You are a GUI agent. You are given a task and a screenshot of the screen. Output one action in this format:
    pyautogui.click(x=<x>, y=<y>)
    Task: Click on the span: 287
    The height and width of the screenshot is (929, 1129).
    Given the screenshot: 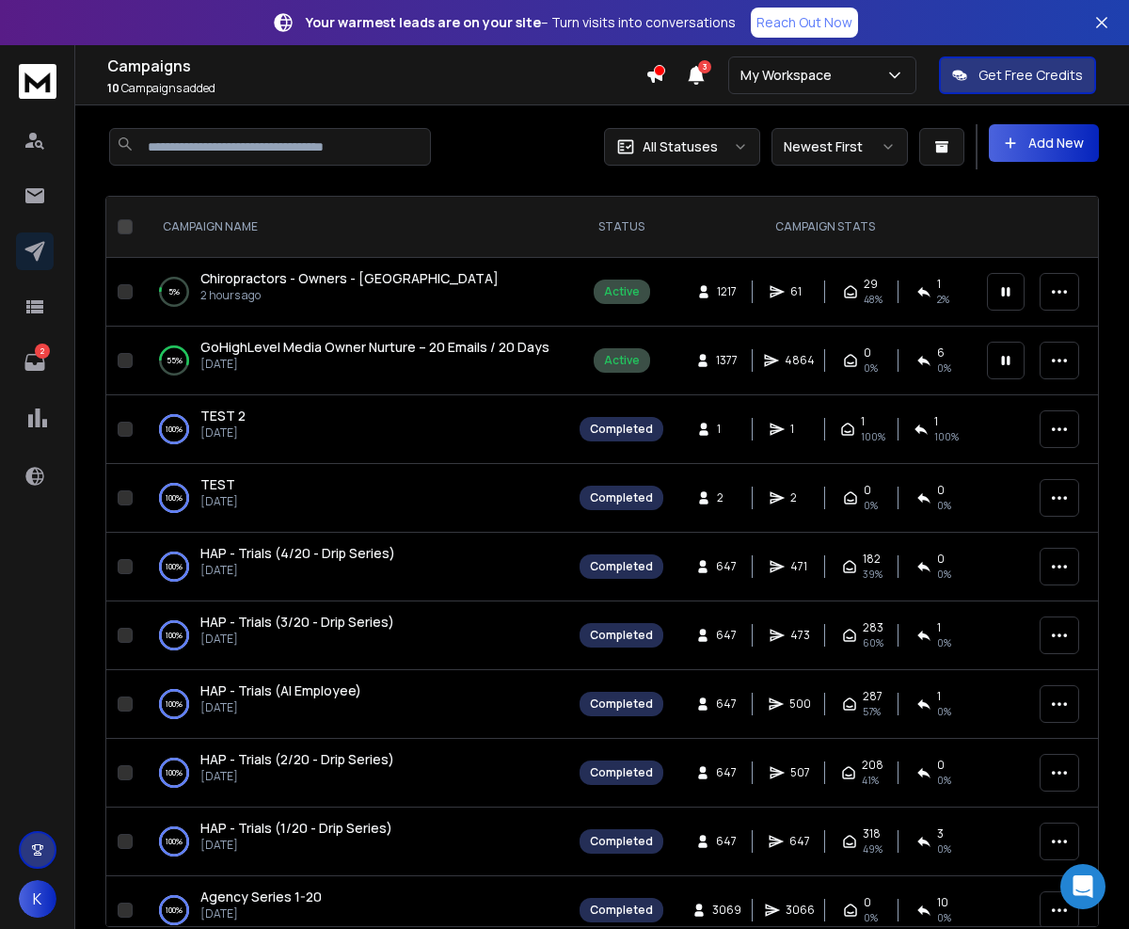 What is the action you would take?
    pyautogui.click(x=872, y=696)
    